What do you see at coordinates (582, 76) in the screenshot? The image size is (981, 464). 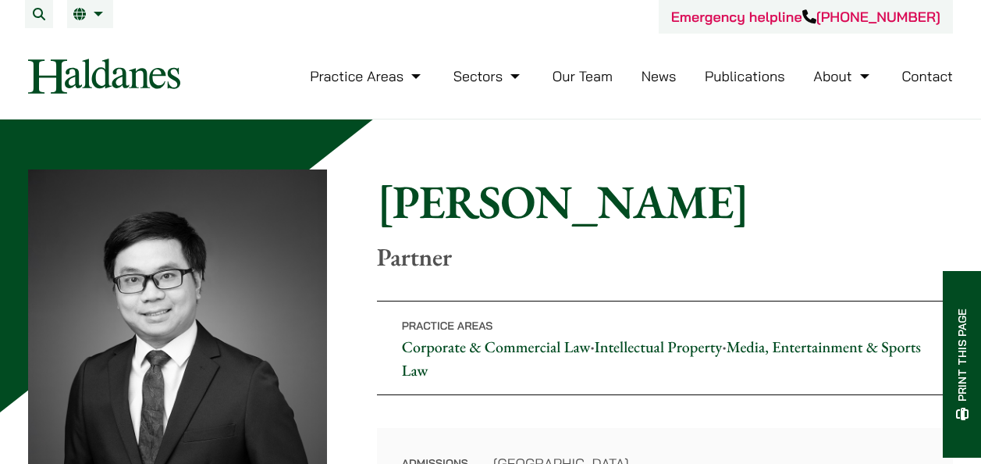 I see `a: Our Team` at bounding box center [582, 76].